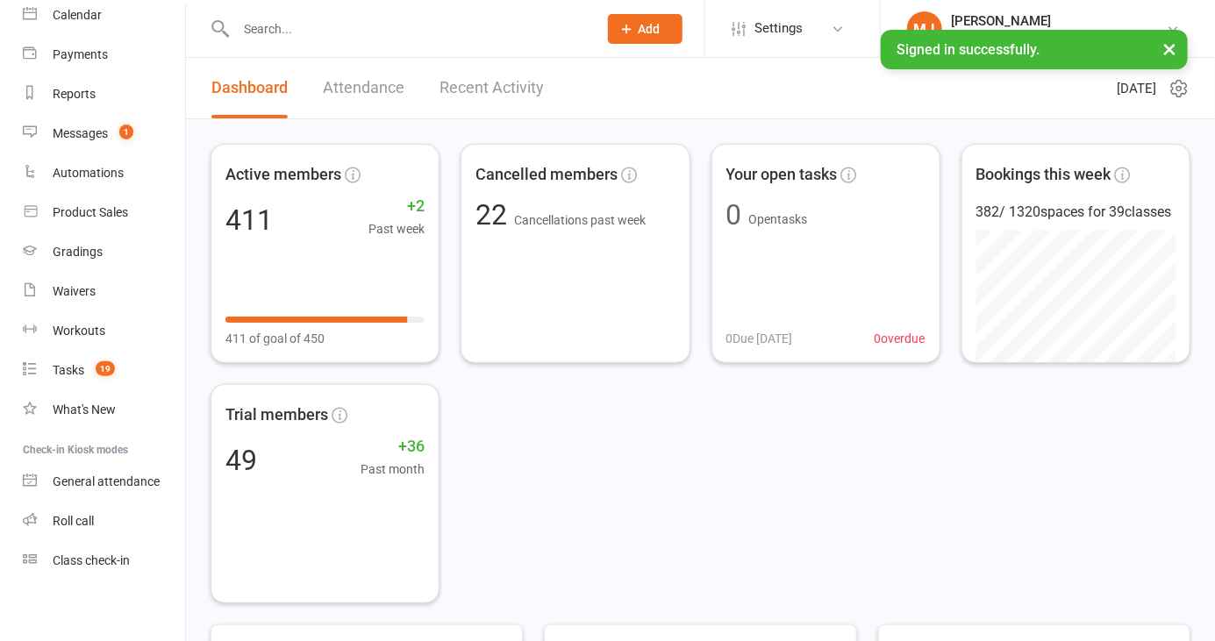 This screenshot has width=1215, height=641. What do you see at coordinates (283, 175) in the screenshot?
I see `span: Active members` at bounding box center [283, 175].